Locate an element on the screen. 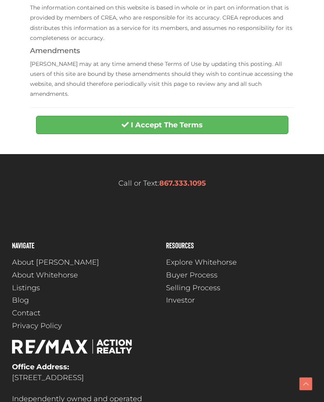 The height and width of the screenshot is (402, 324). b: 867.333.1095 is located at coordinates (182, 183).